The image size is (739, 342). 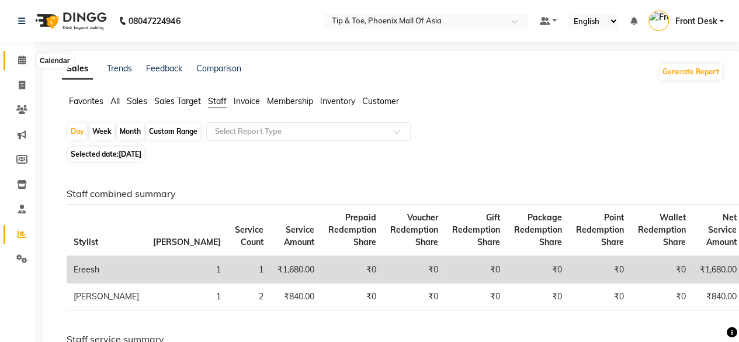 I want to click on img: Front Desk, so click(x=658, y=20).